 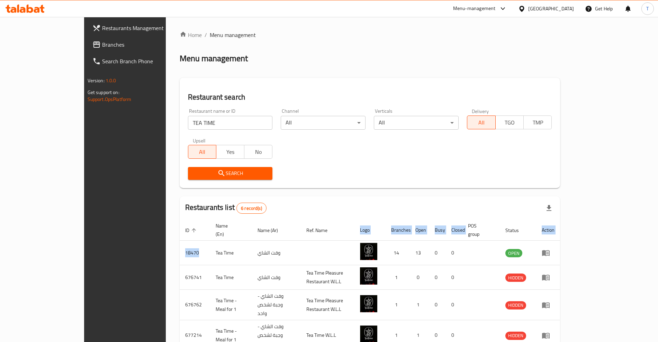 I want to click on th: Closed, so click(x=454, y=230).